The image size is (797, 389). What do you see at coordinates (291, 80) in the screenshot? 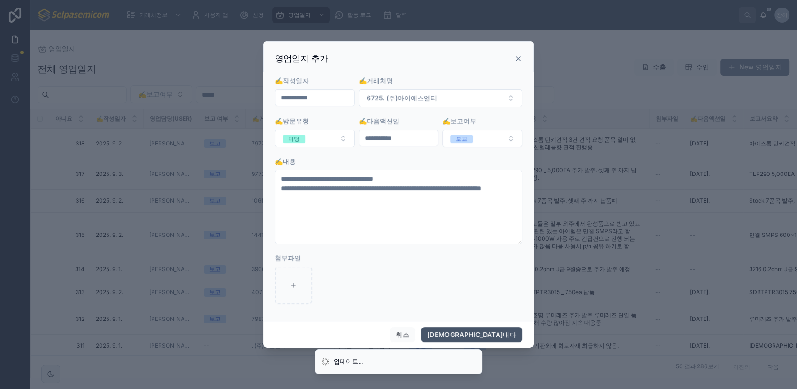
I see `span: ✍️작성일자` at bounding box center [291, 80].